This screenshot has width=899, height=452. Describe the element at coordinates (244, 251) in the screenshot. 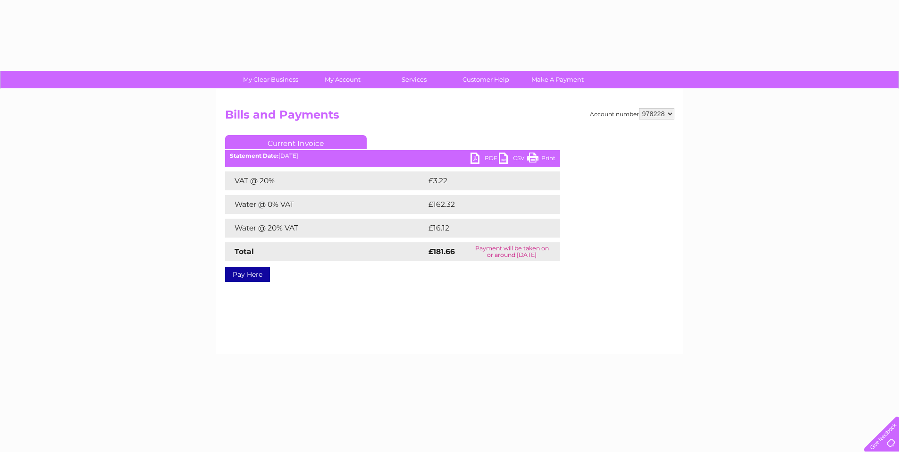

I see `strong: Total` at that location.